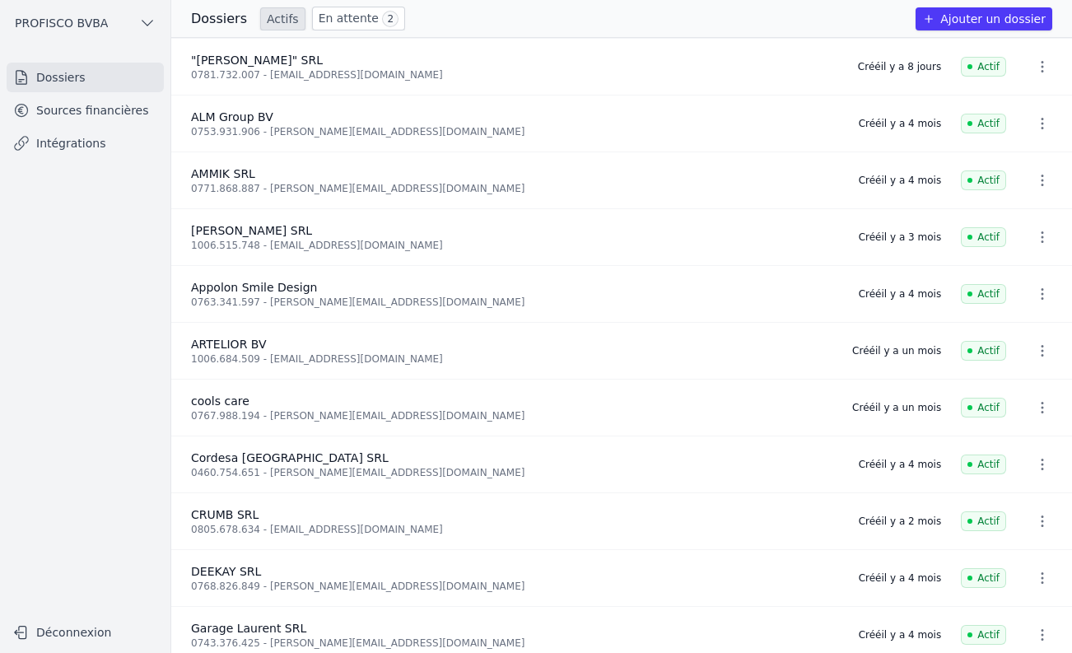 This screenshot has height=653, width=1072. What do you see at coordinates (85, 143) in the screenshot?
I see `a: Intégrations` at bounding box center [85, 143].